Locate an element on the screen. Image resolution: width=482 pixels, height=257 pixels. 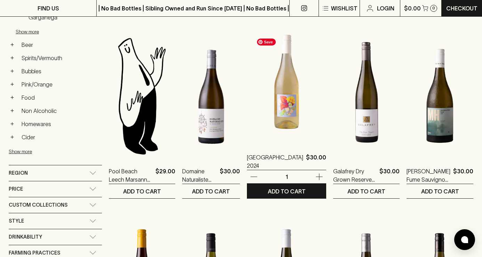
a: Pink/Orange is located at coordinates (60, 84).